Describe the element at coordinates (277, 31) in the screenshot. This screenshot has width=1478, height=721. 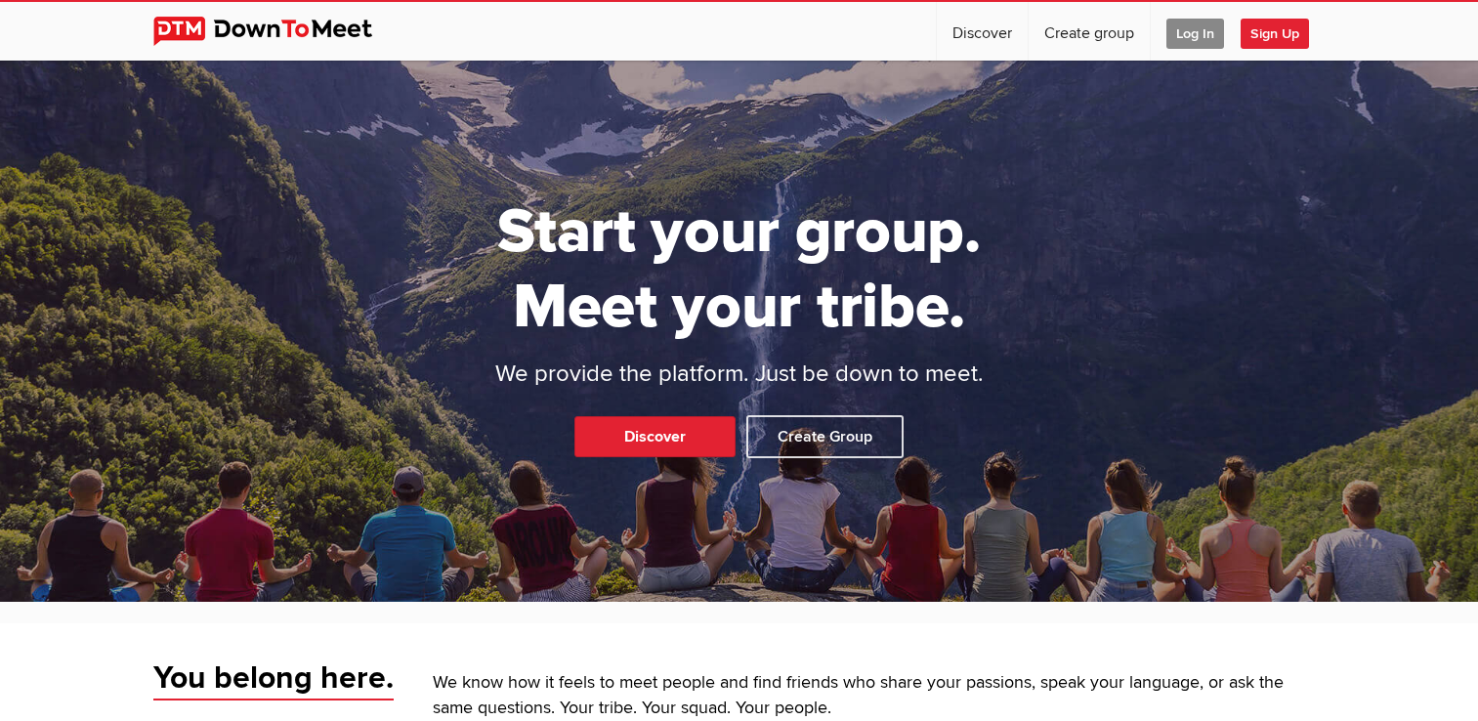
I see `img: DownToMeet` at that location.